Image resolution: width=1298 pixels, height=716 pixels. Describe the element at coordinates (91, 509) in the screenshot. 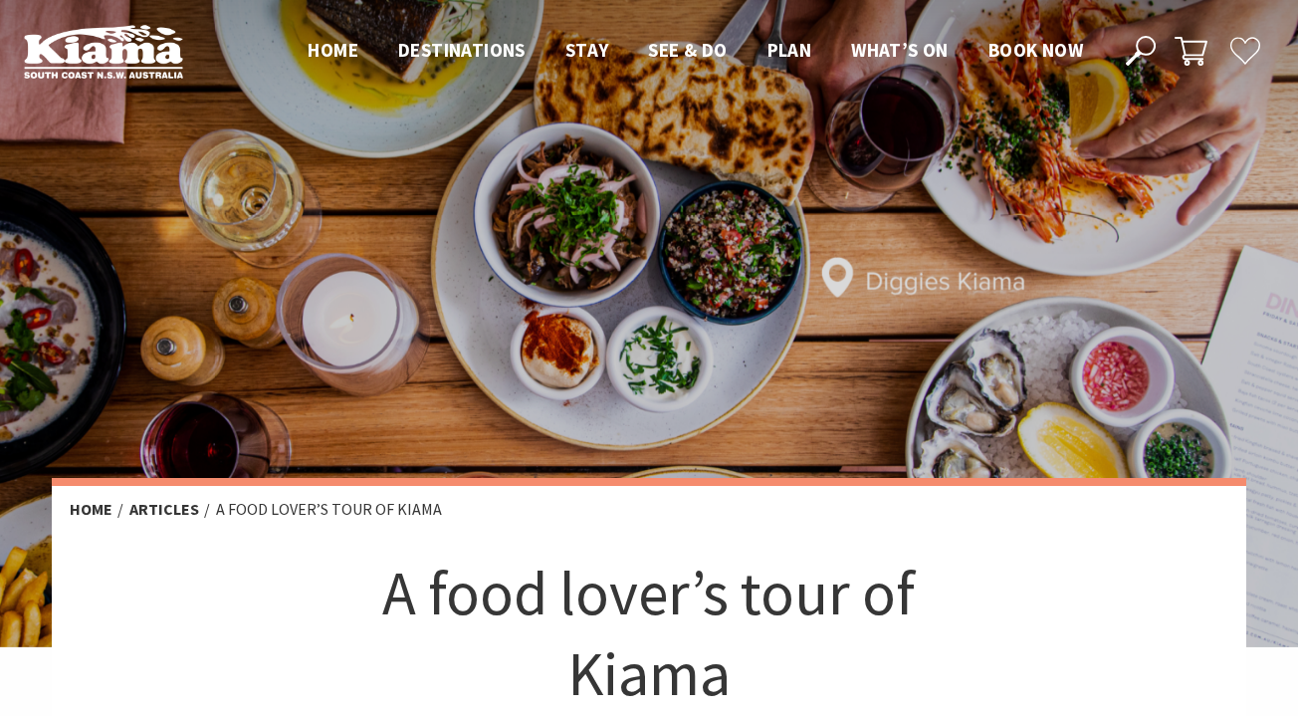

I see `a: Home` at that location.